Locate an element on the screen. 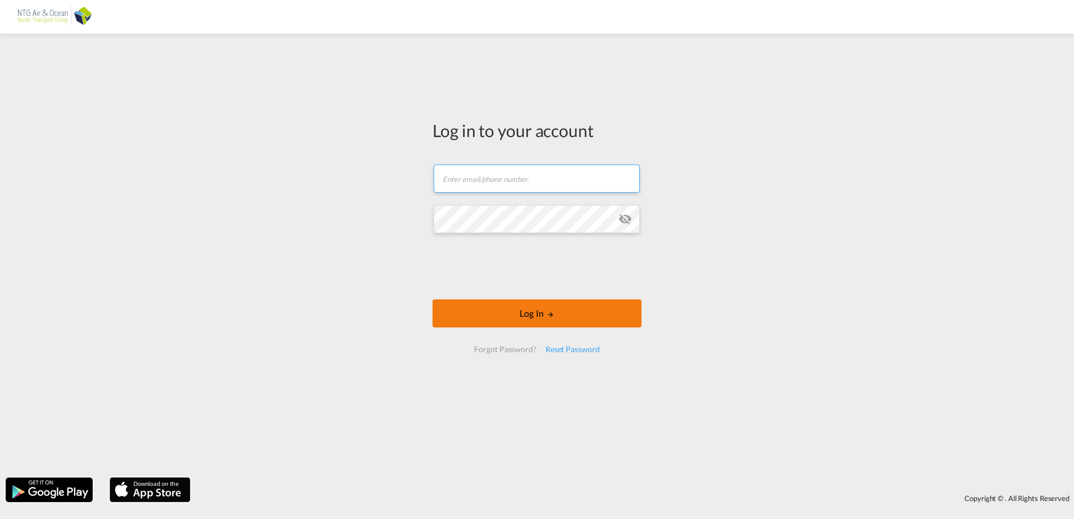 The height and width of the screenshot is (519, 1074). div: Copyright © . All Rights Reserved is located at coordinates (635, 498).